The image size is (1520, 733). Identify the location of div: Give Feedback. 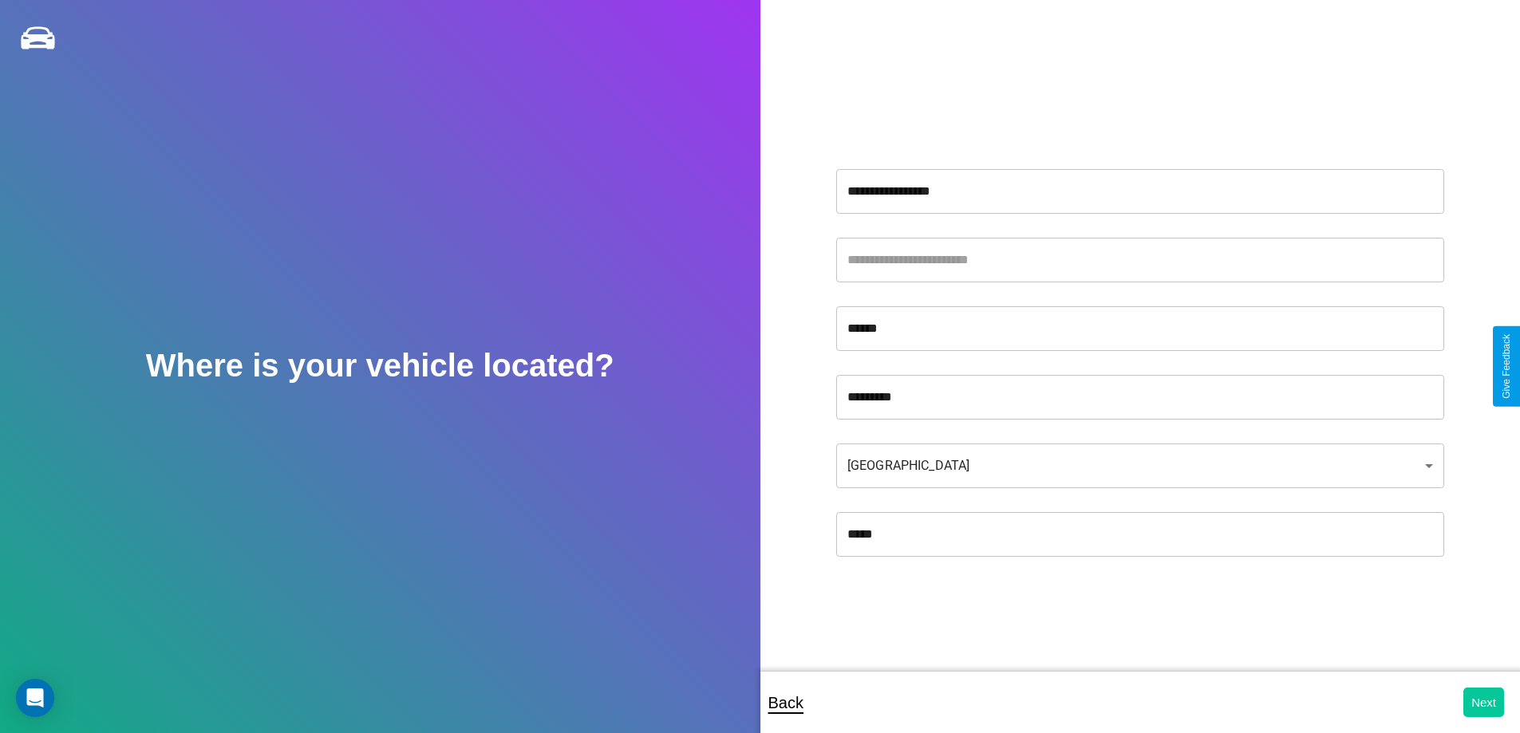
(1507, 366).